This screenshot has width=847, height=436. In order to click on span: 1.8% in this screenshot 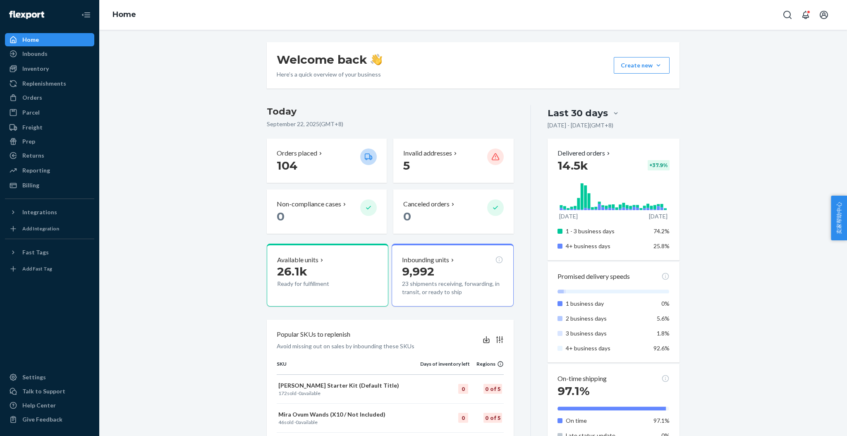, I will do `click(663, 333)`.